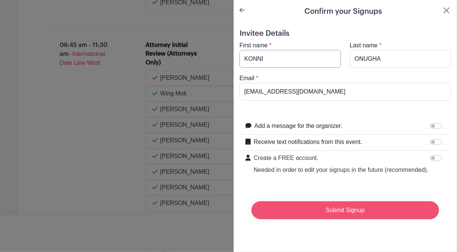 This screenshot has width=457, height=252. What do you see at coordinates (345, 210) in the screenshot?
I see `input: Submit Signup` at bounding box center [345, 210].